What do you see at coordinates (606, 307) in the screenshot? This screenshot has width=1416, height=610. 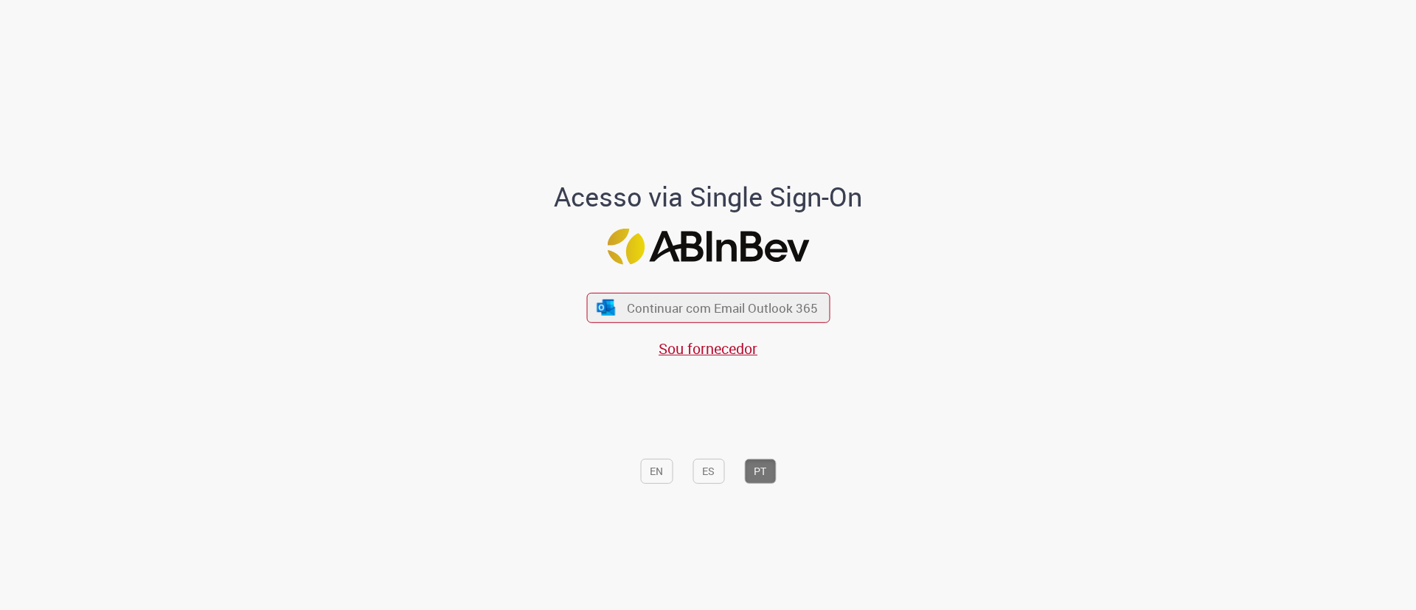 I see `img: ícone Azure/Microsoft 360` at bounding box center [606, 307].